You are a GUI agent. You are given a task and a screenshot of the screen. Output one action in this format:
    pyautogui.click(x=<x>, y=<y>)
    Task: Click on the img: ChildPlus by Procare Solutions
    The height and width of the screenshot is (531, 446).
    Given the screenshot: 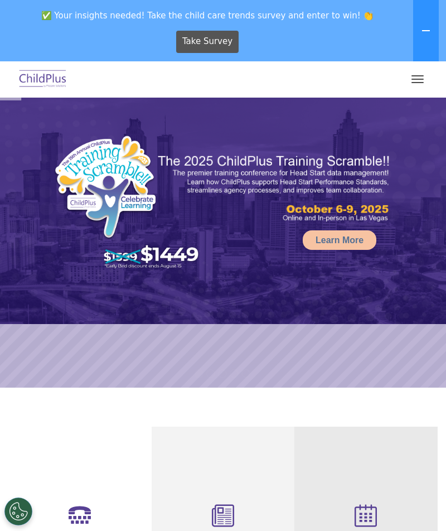 What is the action you would take?
    pyautogui.click(x=43, y=79)
    